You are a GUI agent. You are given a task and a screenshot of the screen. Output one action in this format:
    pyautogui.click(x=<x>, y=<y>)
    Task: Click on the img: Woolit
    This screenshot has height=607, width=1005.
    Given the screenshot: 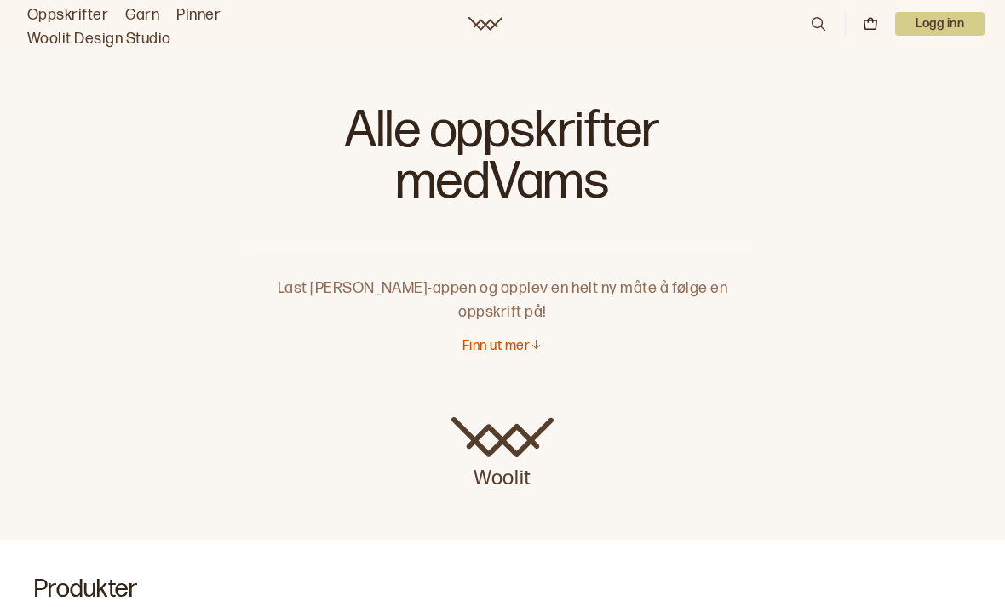 What is the action you would take?
    pyautogui.click(x=502, y=438)
    